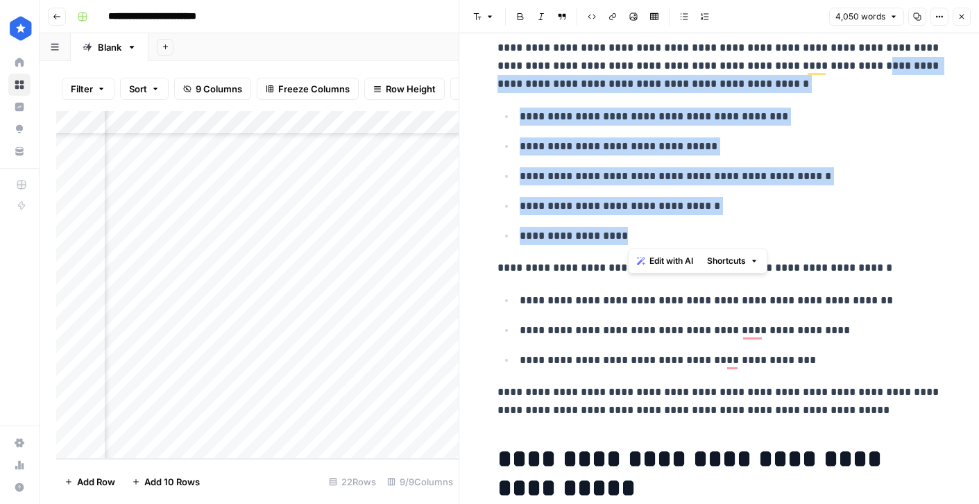  I want to click on span: Filter, so click(82, 89).